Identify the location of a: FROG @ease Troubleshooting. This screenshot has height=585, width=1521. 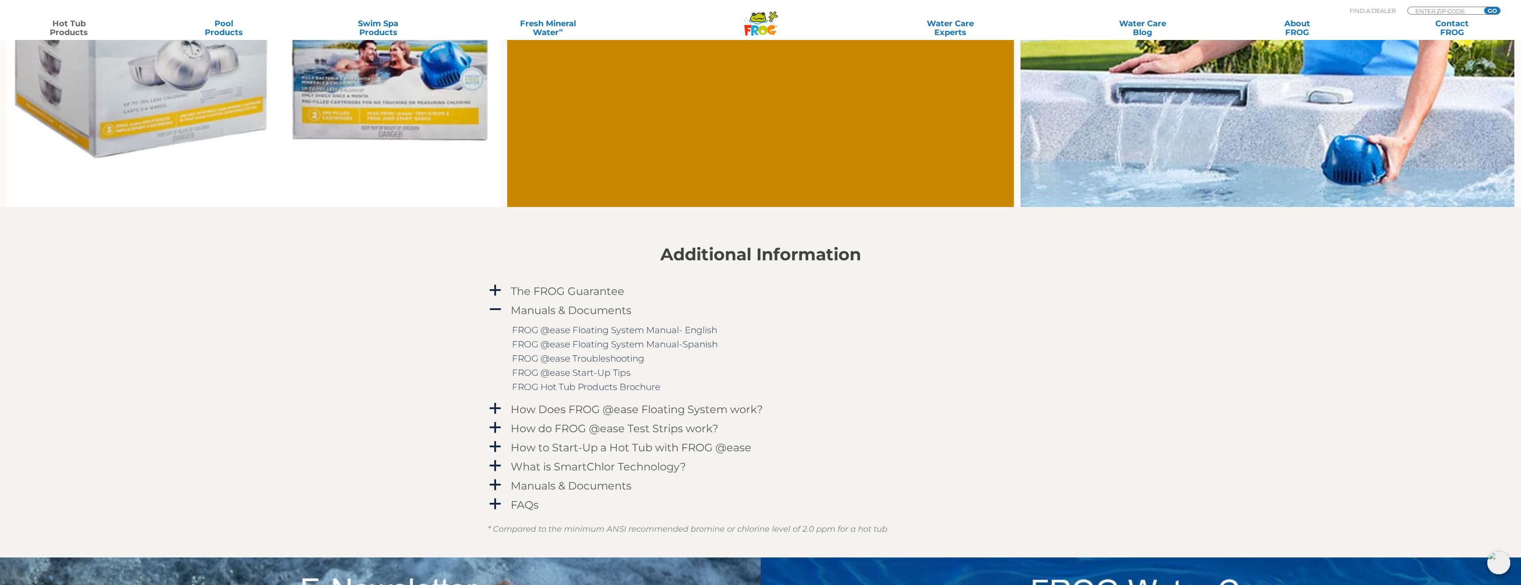
(578, 358).